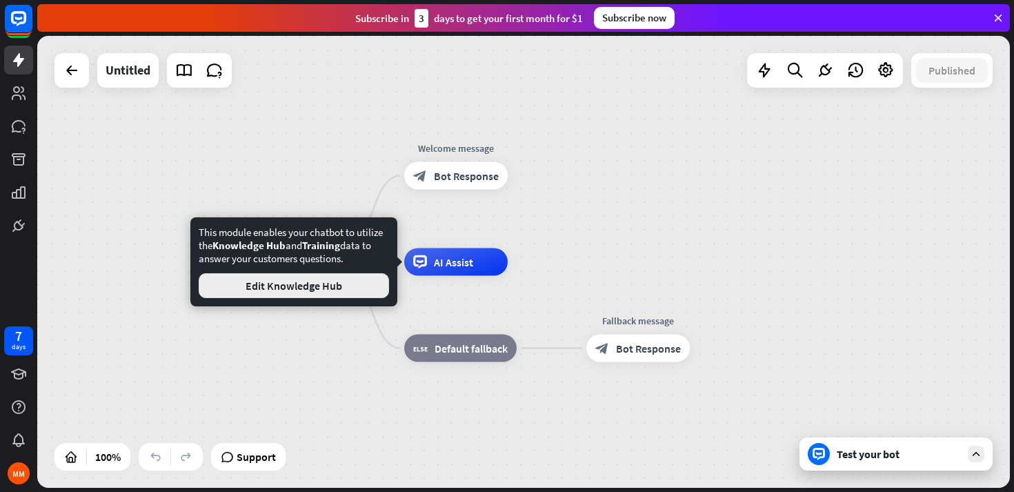 This screenshot has height=492, width=1014. I want to click on button: Published, so click(952, 70).